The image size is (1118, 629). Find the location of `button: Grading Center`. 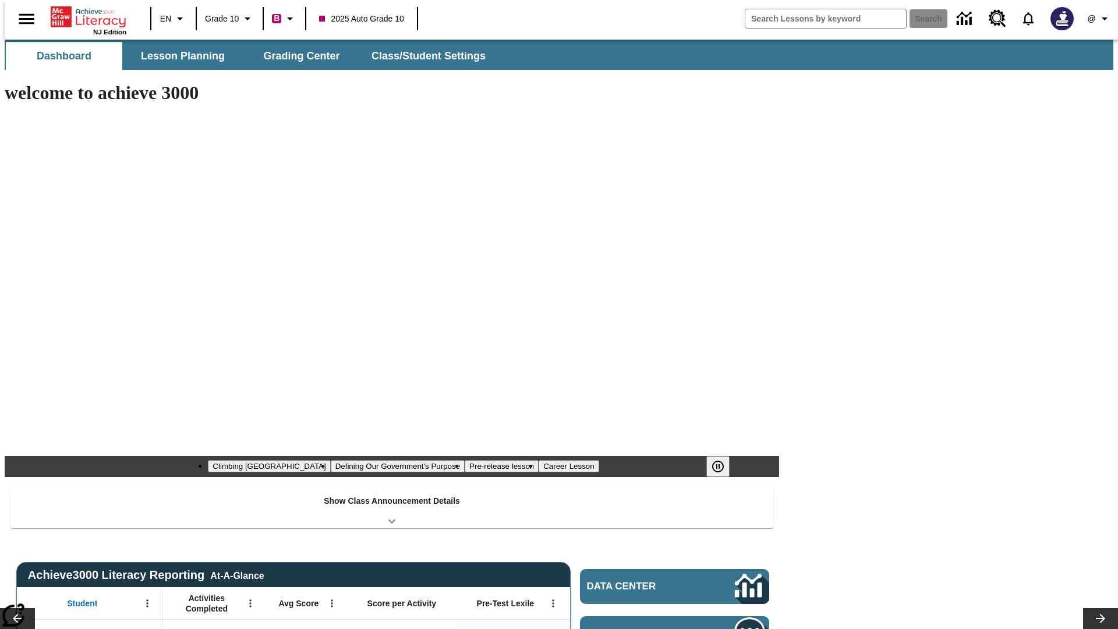

button: Grading Center is located at coordinates (302, 56).